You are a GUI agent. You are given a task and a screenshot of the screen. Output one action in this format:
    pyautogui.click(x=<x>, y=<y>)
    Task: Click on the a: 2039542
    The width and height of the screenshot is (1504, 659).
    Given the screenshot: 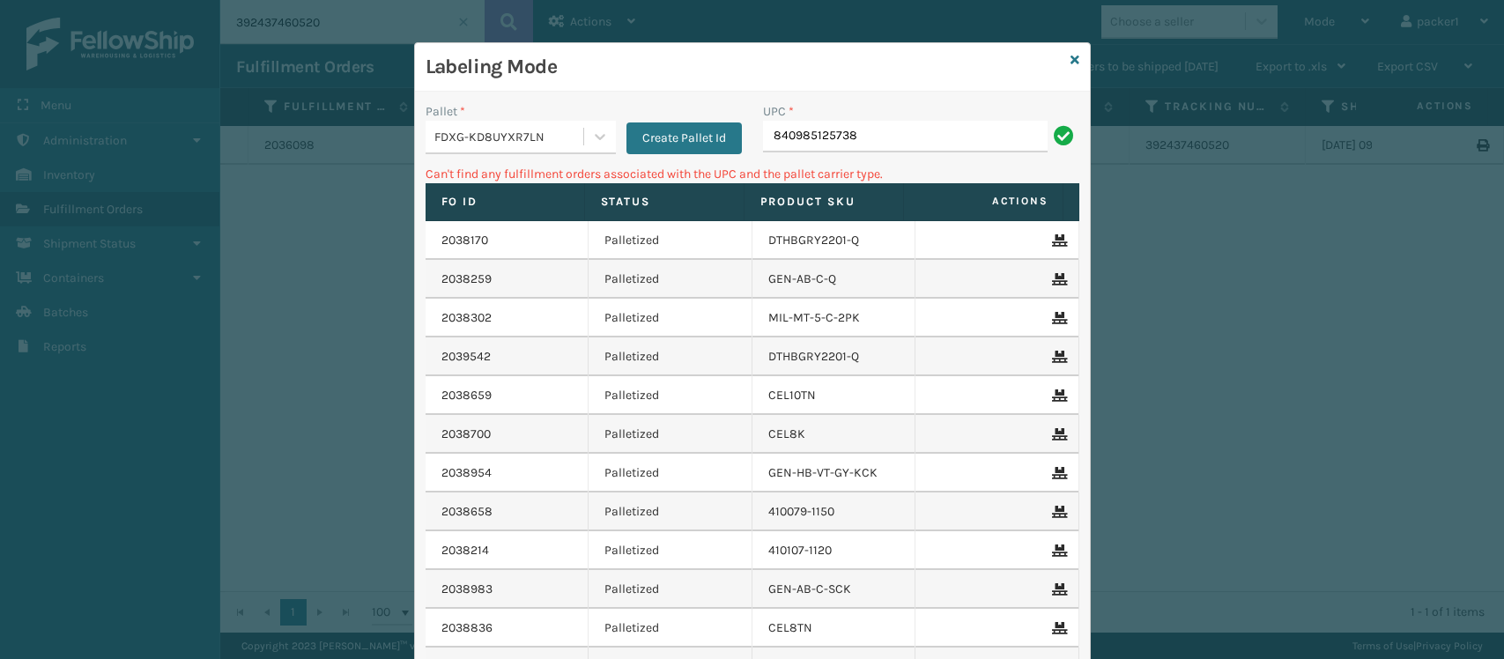 What is the action you would take?
    pyautogui.click(x=466, y=357)
    